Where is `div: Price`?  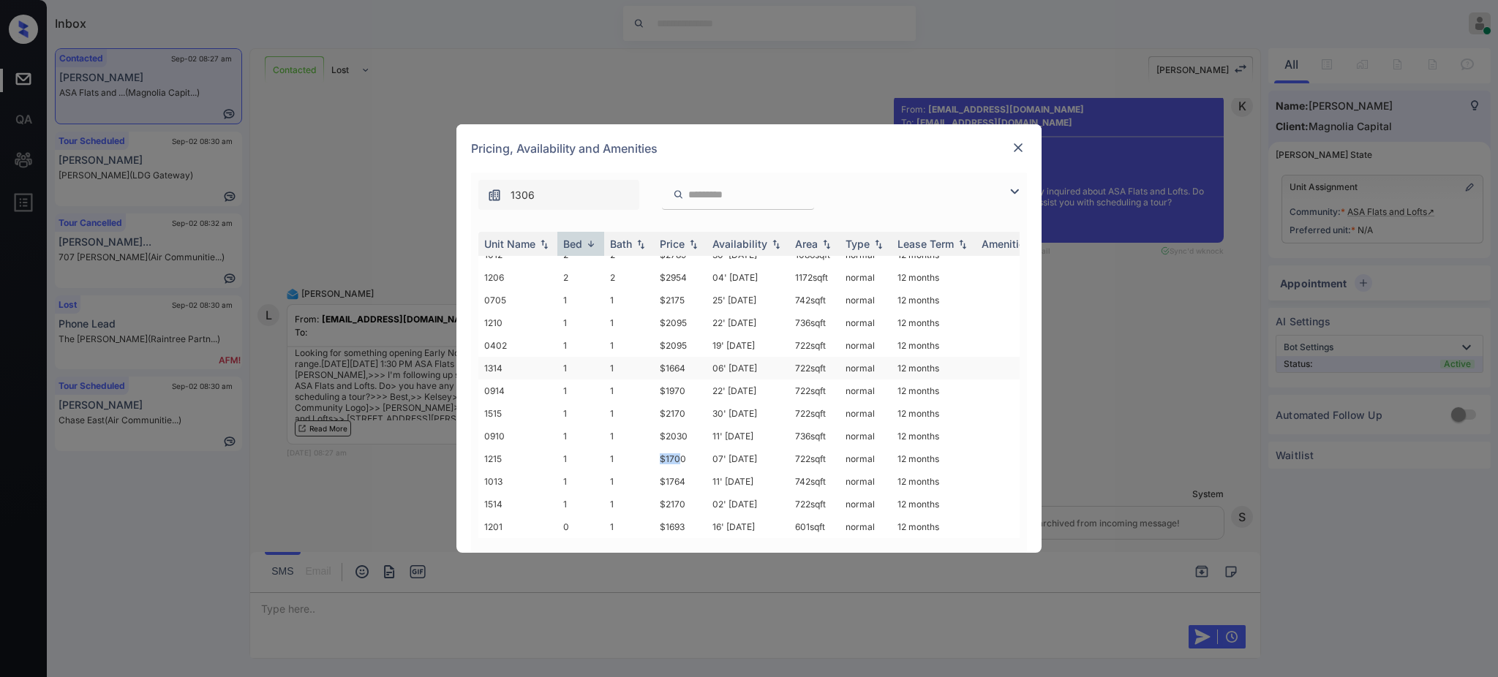
div: Price is located at coordinates (672, 244).